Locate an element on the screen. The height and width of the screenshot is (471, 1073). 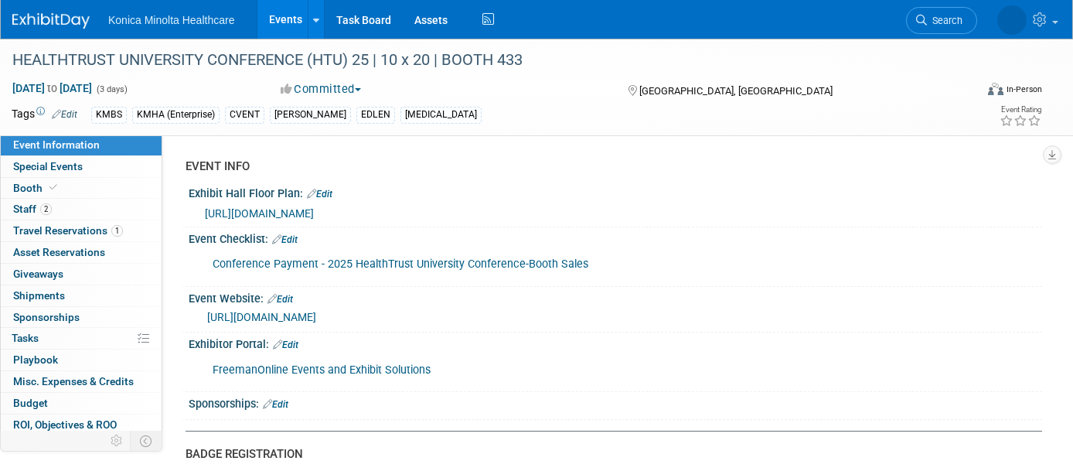
a: Budget is located at coordinates (81, 403).